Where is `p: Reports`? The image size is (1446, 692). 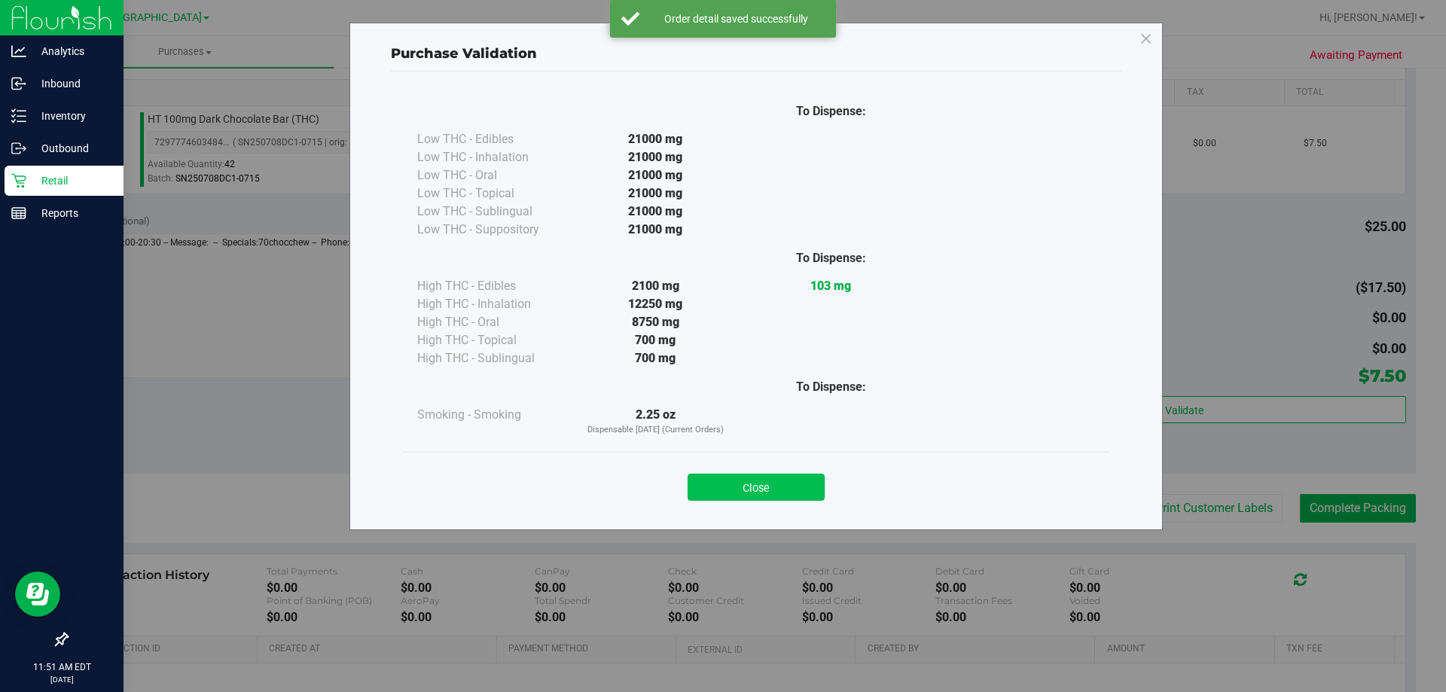
p: Reports is located at coordinates (72, 213).